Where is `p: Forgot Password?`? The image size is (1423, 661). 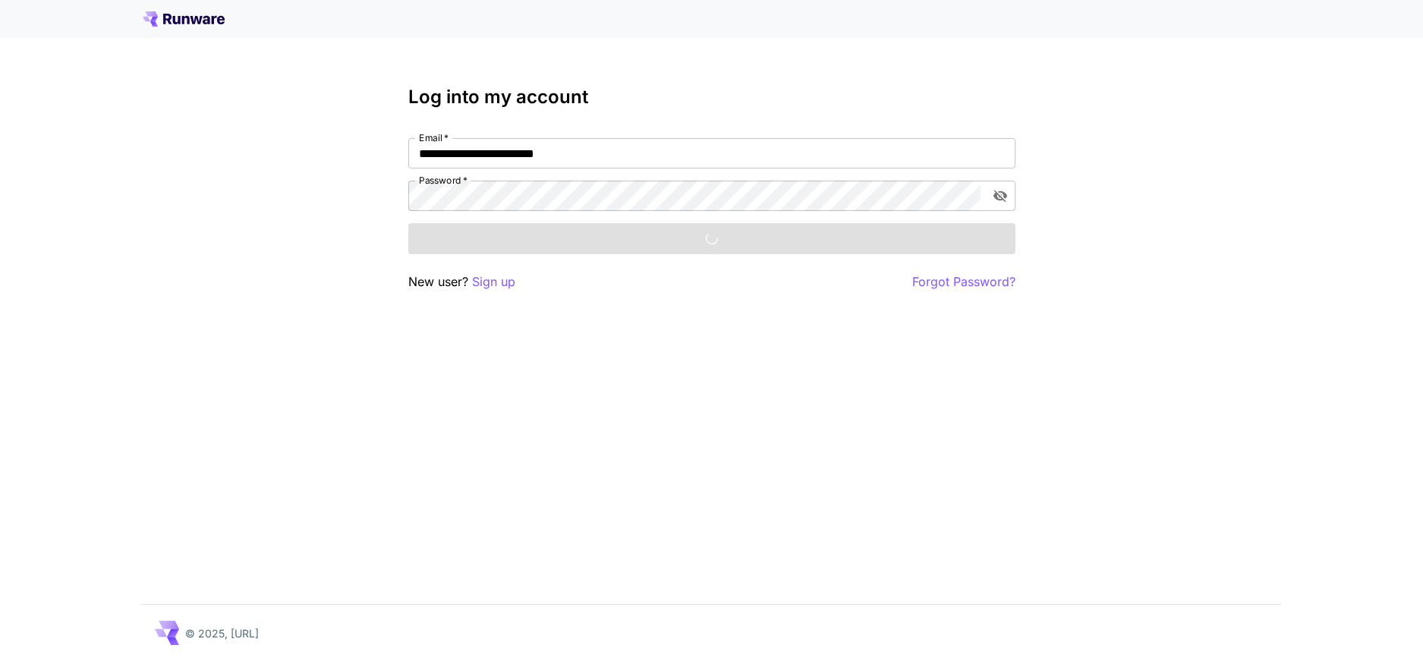 p: Forgot Password? is located at coordinates (964, 282).